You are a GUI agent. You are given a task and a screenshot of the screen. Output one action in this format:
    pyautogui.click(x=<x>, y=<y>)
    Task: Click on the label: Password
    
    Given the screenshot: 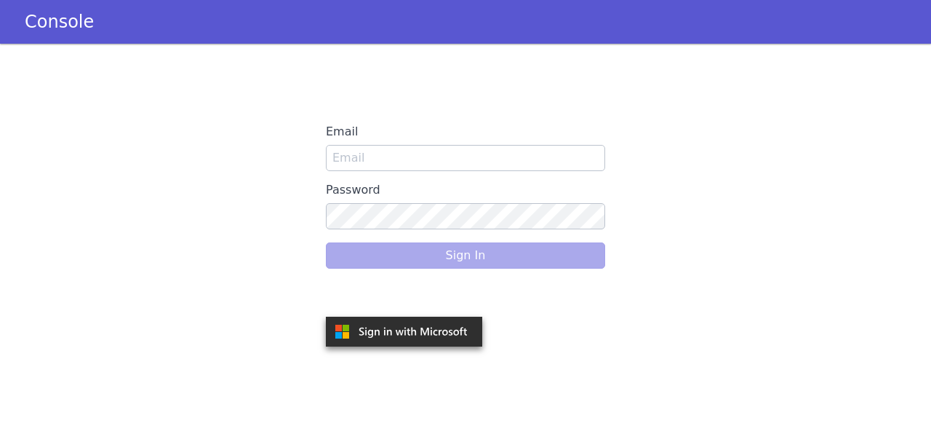 What is the action you would take?
    pyautogui.click(x=466, y=190)
    